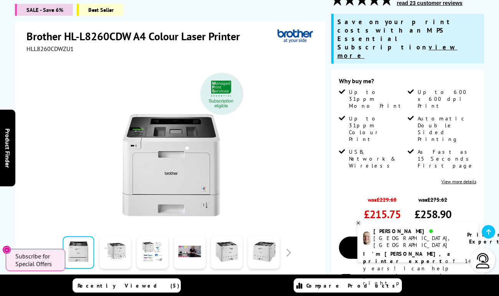 The width and height of the screenshot is (499, 296). What do you see at coordinates (397, 39) in the screenshot?
I see `span: Save on your print costs with an MPS Essential Subscription` at bounding box center [397, 39].